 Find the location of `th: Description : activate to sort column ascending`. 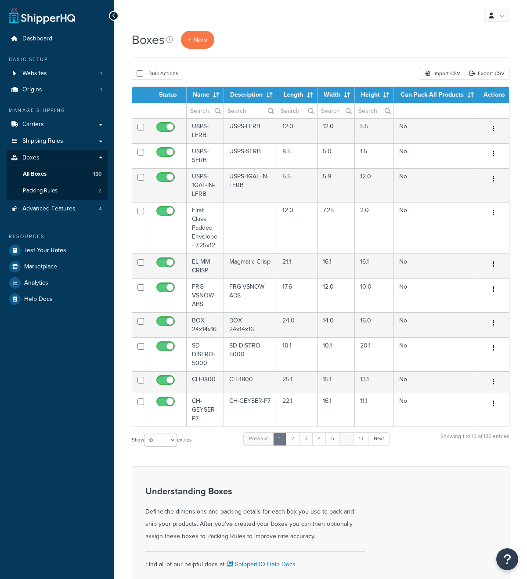

th: Description : activate to sort column ascending is located at coordinates (251, 95).